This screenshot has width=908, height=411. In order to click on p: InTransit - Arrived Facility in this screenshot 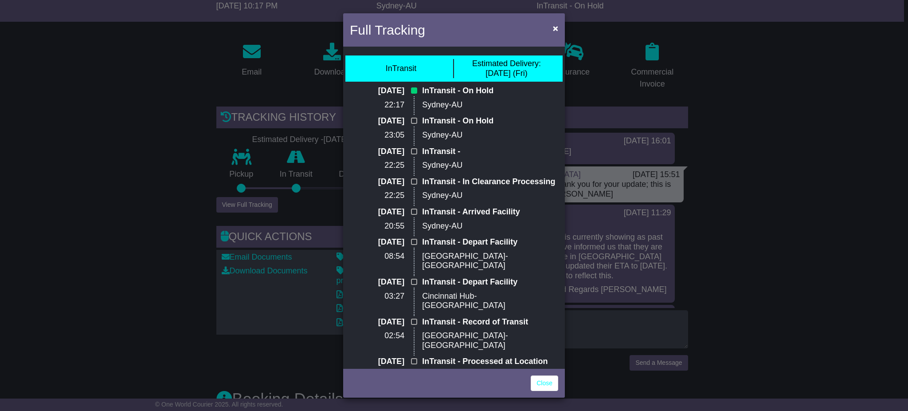, I will do `click(490, 212)`.